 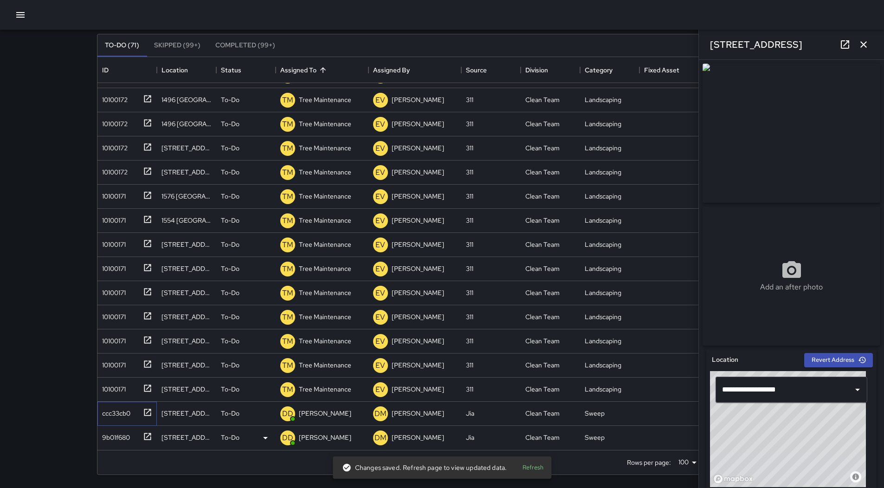 What do you see at coordinates (187, 293) in the screenshot?
I see `div: 4 Van Ness Avenue` at bounding box center [187, 293].